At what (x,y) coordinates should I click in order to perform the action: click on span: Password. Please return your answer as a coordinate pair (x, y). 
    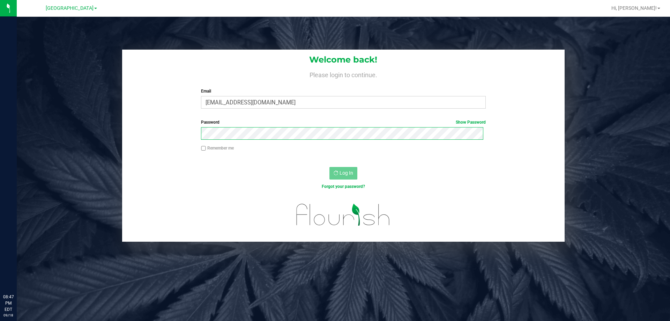
    Looking at the image, I should click on (210, 122).